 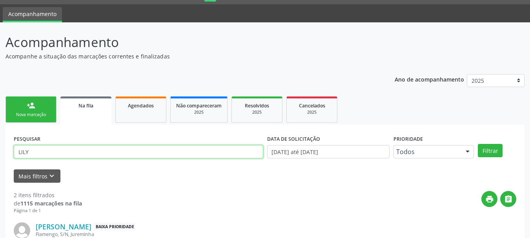 I want to click on input: Nome, CNS, so click(x=139, y=152).